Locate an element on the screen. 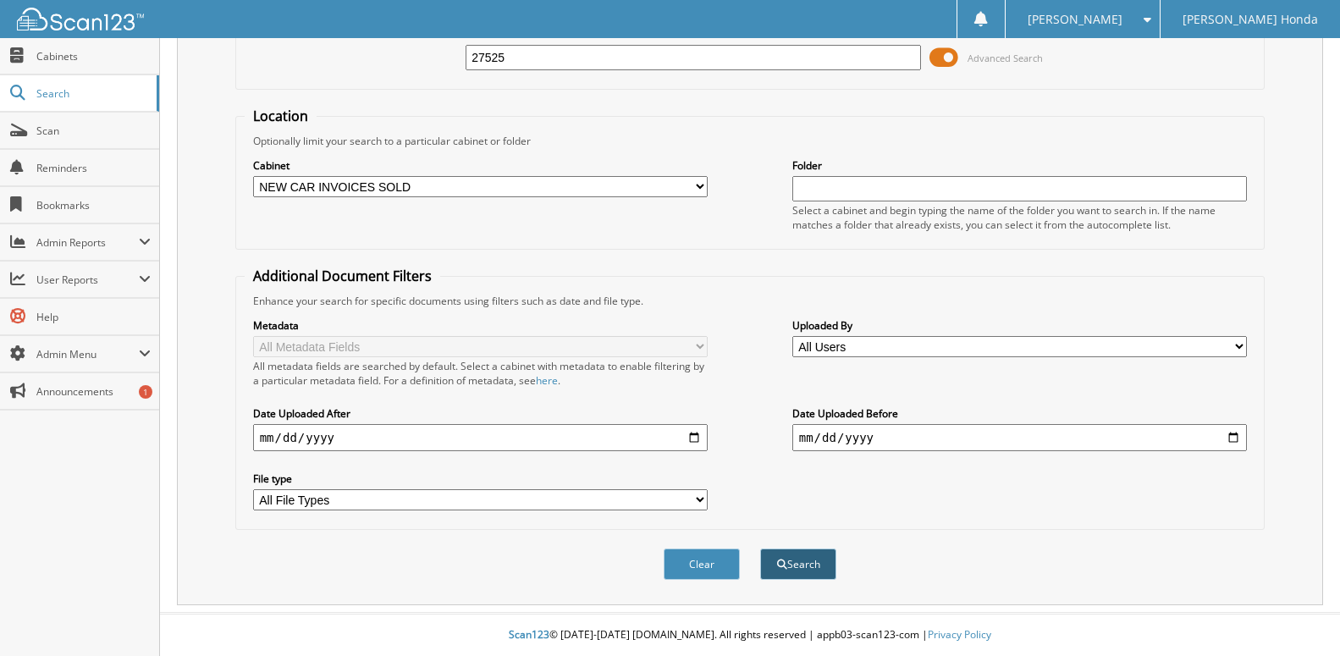 This screenshot has height=656, width=1340. label: Date Uploaded Before is located at coordinates (1020, 413).